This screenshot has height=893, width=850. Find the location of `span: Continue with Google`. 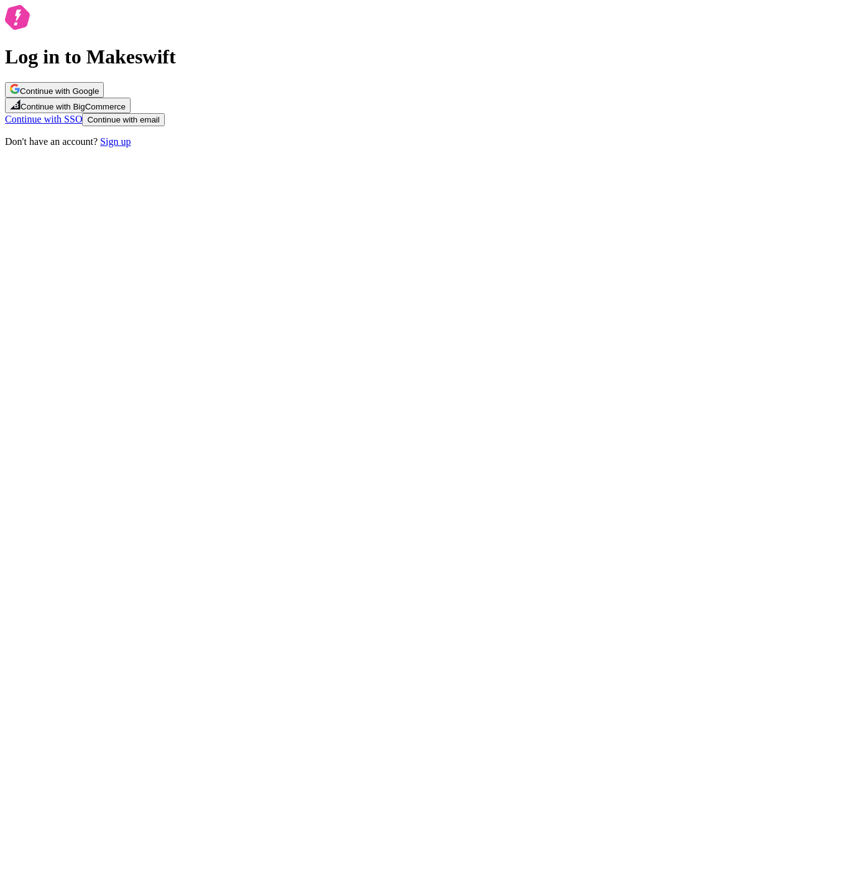

span: Continue with Google is located at coordinates (59, 91).